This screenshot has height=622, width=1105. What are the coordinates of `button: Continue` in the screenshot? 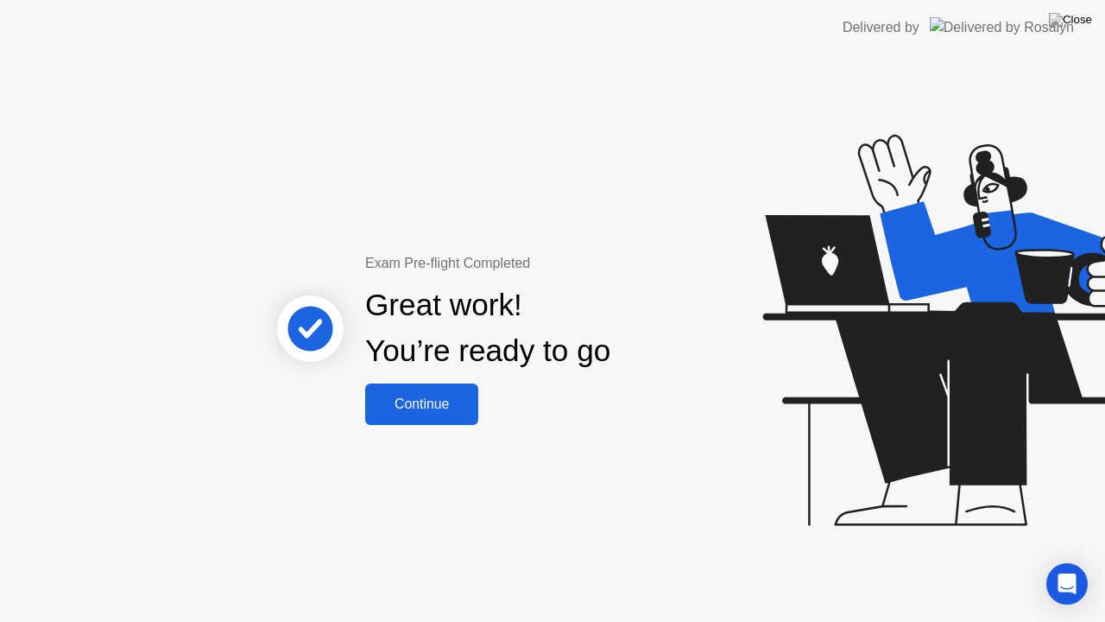 It's located at (421, 404).